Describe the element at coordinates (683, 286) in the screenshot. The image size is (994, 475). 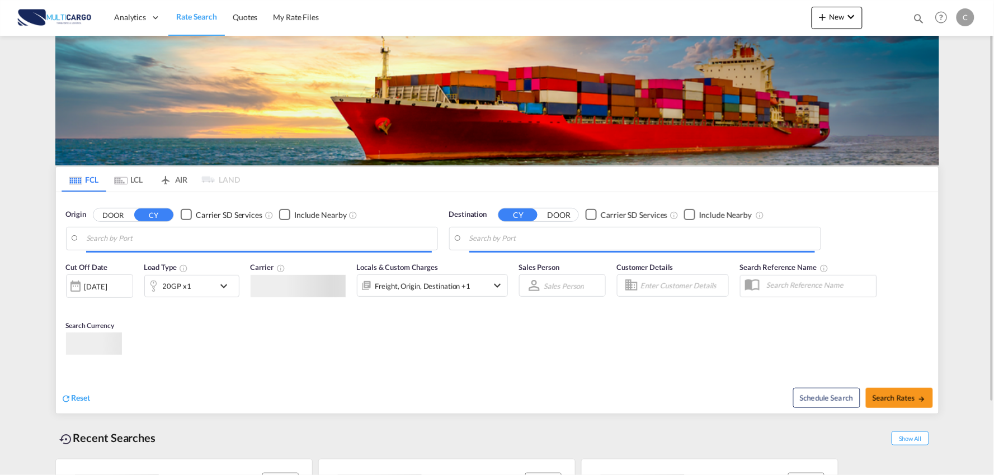
I see `input: Enter Customer Details` at that location.